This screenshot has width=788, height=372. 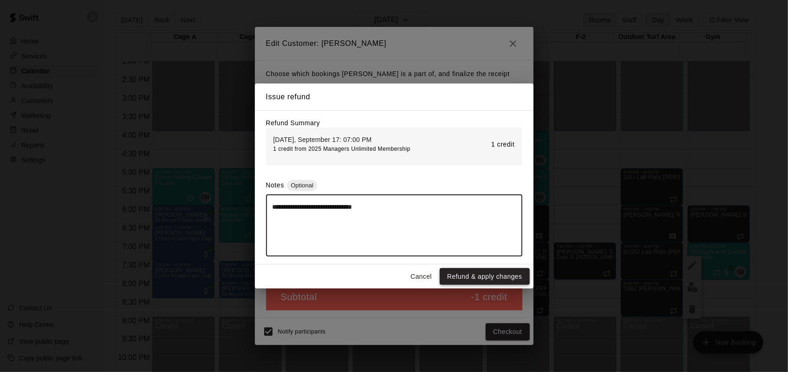 What do you see at coordinates (302, 185) in the screenshot?
I see `span: Optional` at bounding box center [302, 185].